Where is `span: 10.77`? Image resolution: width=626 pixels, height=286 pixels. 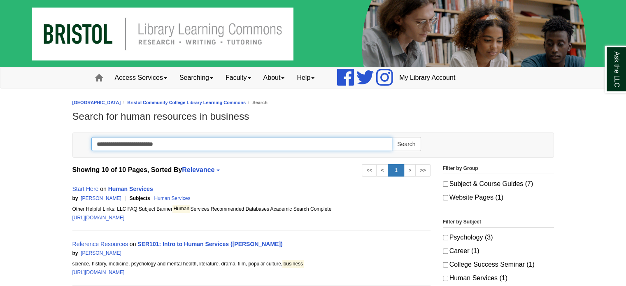 span: 10.77 is located at coordinates (148, 253).